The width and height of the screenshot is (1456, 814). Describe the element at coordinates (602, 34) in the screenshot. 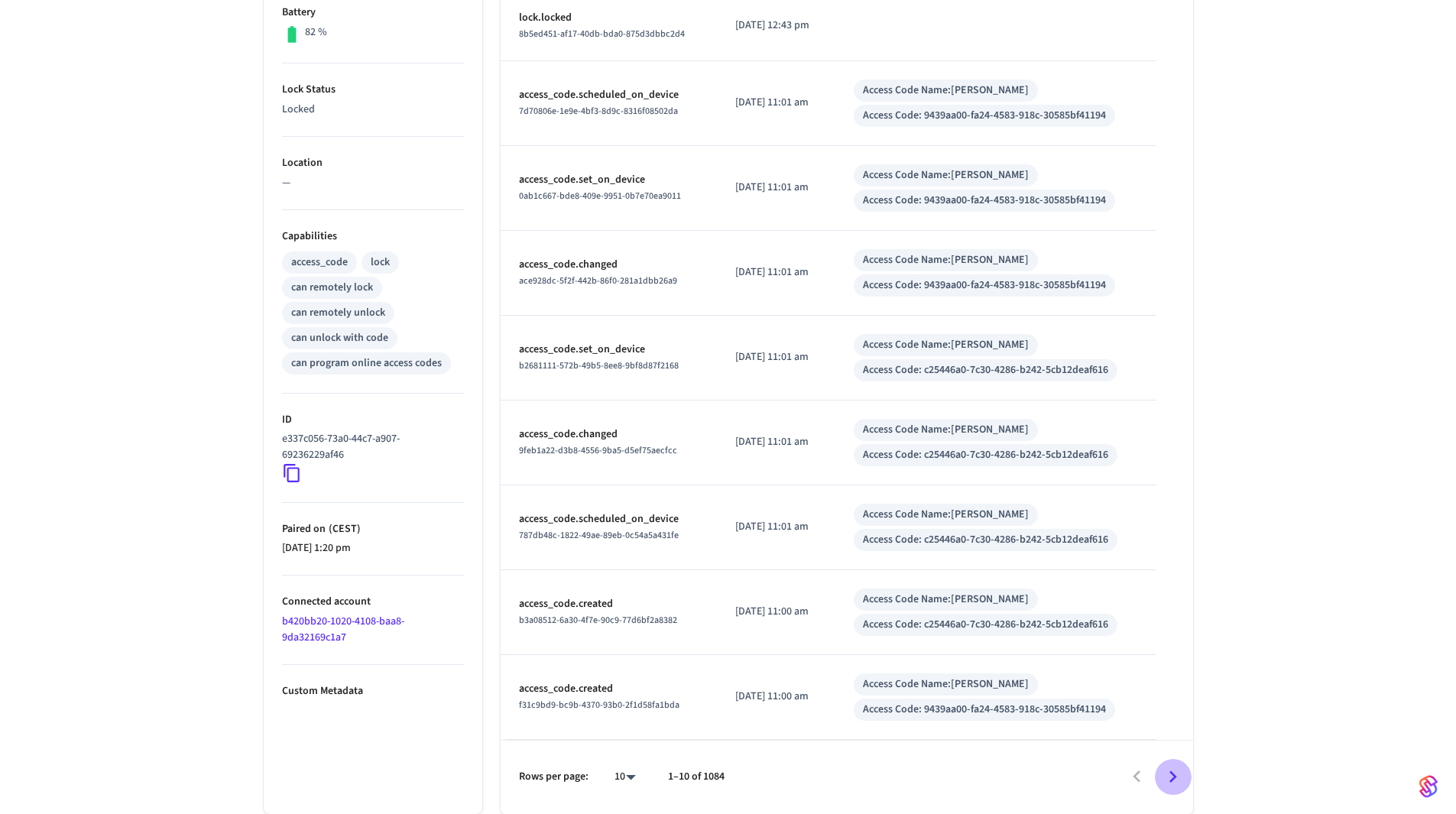

I see `span: 8b5ed451-af17-40db-bda0-875d3dbbc2d4` at that location.